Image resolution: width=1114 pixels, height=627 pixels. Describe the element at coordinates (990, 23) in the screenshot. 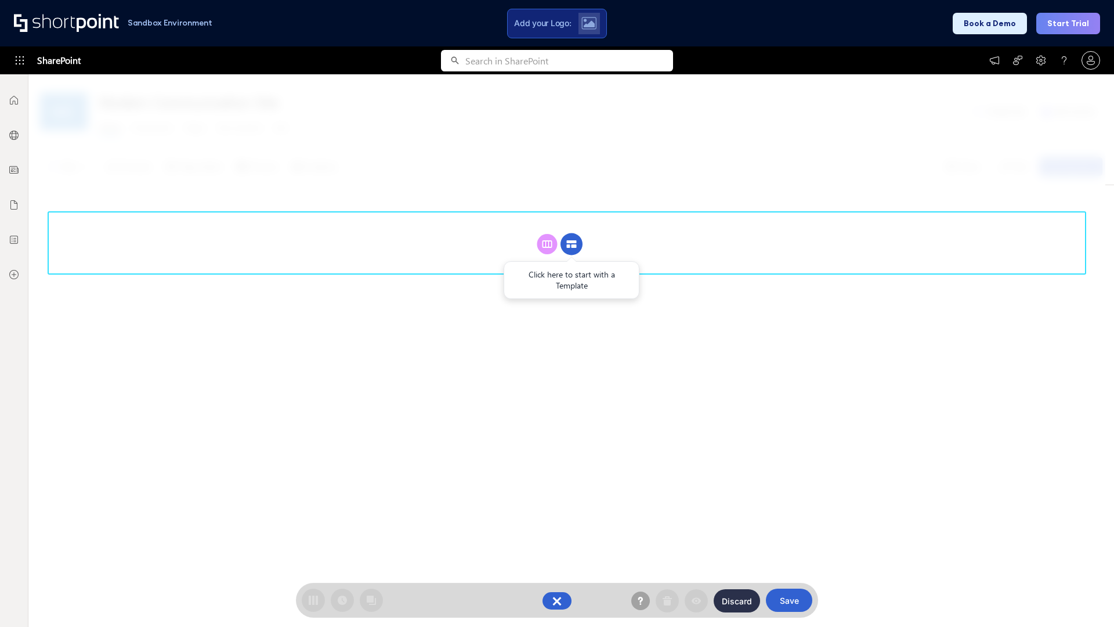

I see `button: Book a Demo` at that location.